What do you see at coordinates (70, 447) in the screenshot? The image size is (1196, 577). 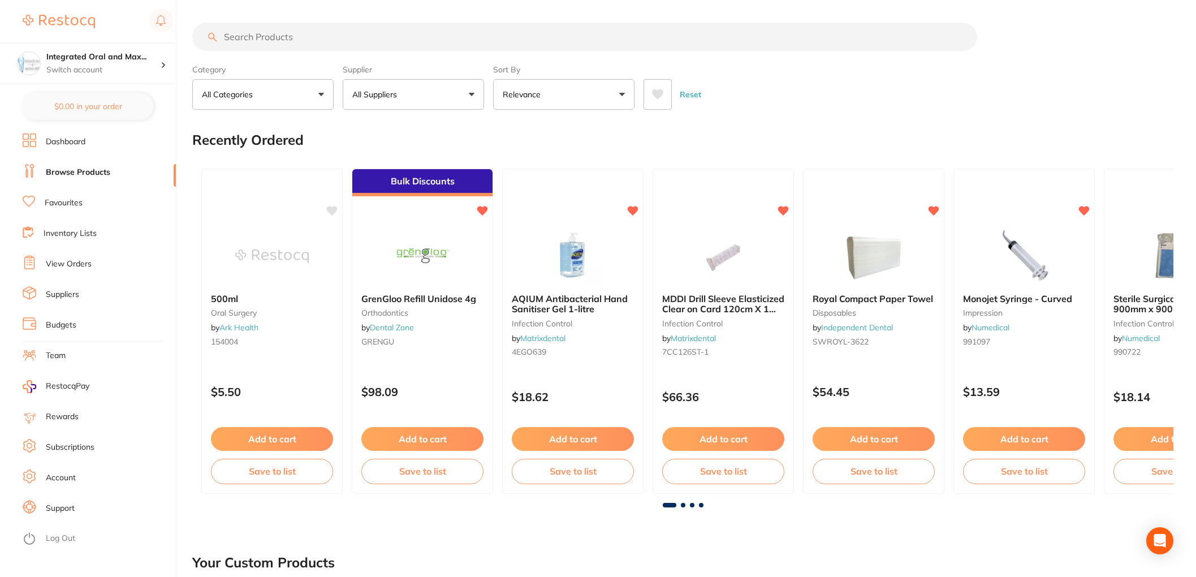 I see `a: Subscriptions` at bounding box center [70, 447].